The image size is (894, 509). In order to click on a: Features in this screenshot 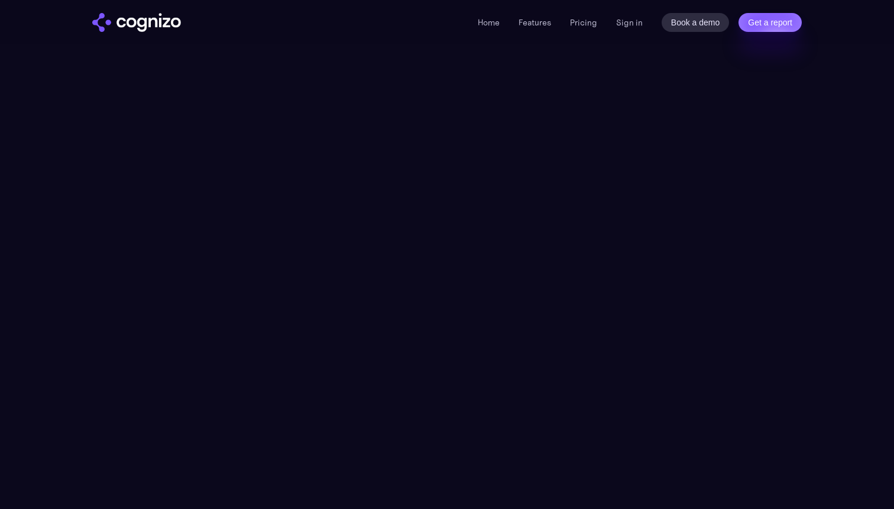, I will do `click(535, 22)`.